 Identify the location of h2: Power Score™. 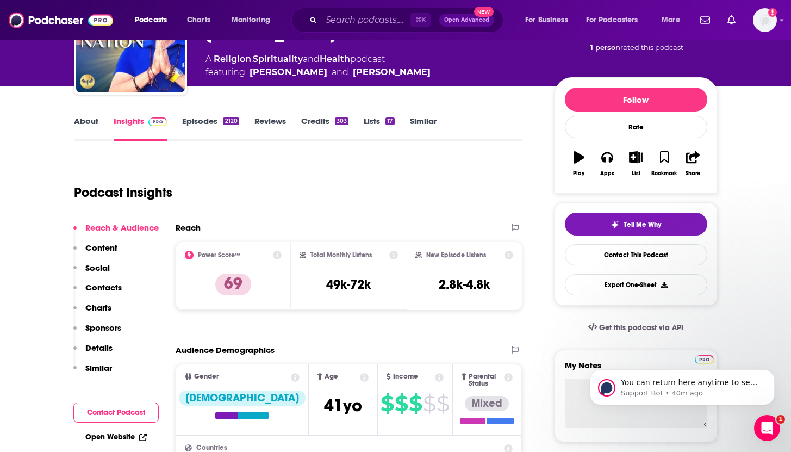
(219, 255).